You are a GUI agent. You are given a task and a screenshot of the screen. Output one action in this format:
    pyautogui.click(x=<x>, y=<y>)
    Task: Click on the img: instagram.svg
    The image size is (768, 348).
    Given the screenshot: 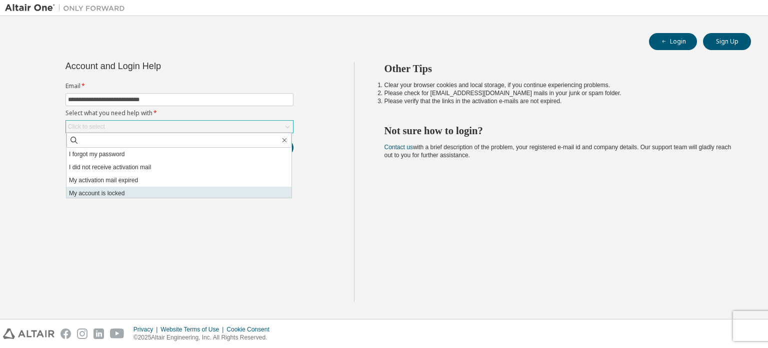 What is the action you would take?
    pyautogui.click(x=82, y=333)
    